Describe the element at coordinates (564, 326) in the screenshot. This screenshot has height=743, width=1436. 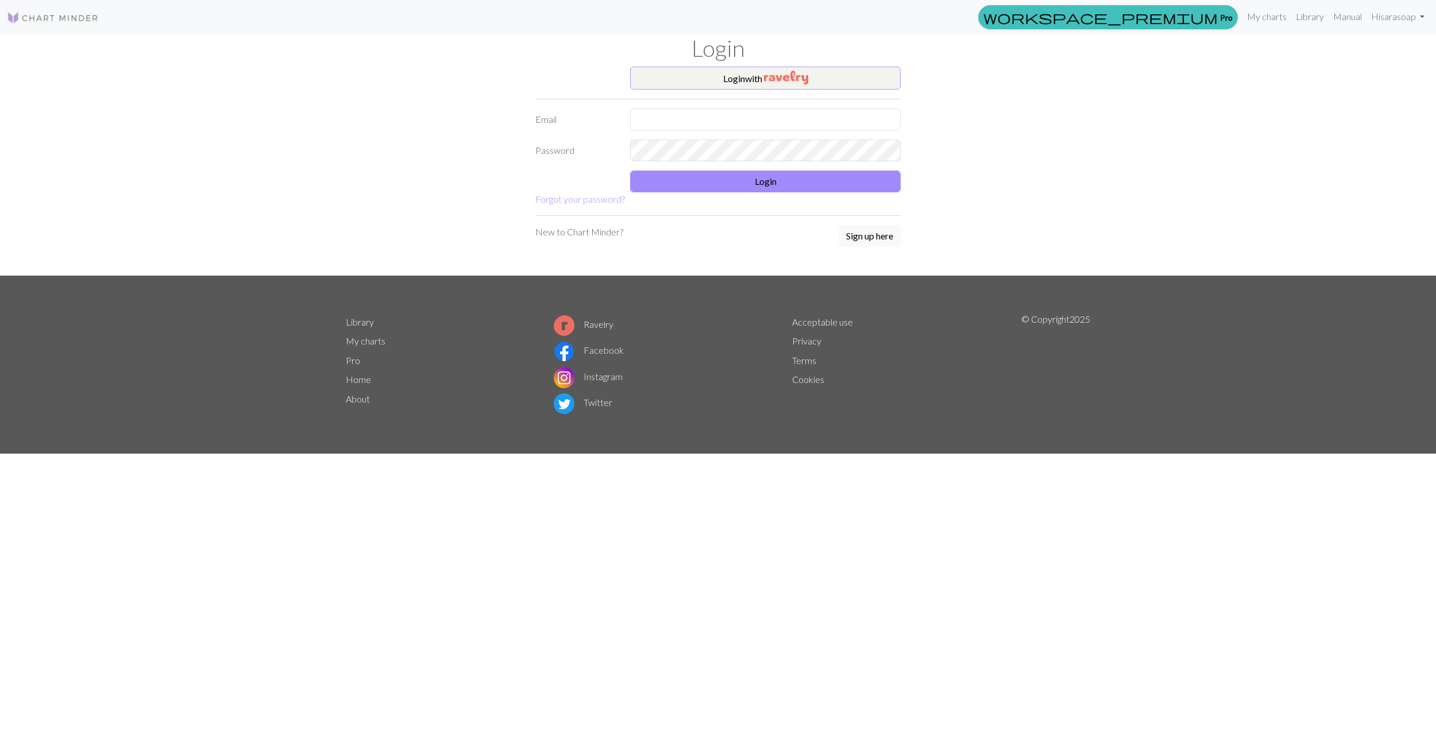
I see `img: Ravelry logo` at that location.